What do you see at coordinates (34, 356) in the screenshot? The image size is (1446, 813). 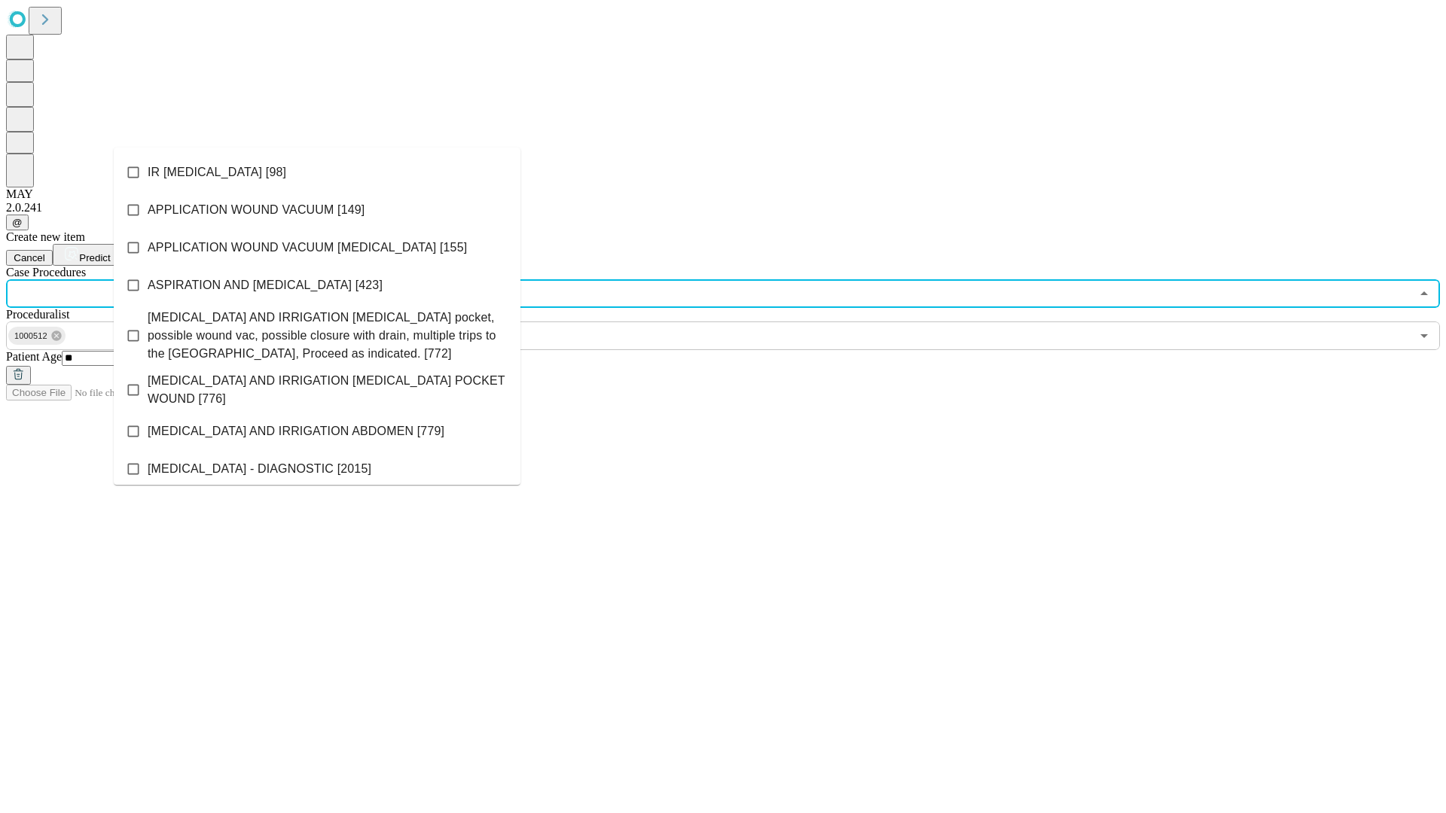 I see `span: Patient Age` at bounding box center [34, 356].